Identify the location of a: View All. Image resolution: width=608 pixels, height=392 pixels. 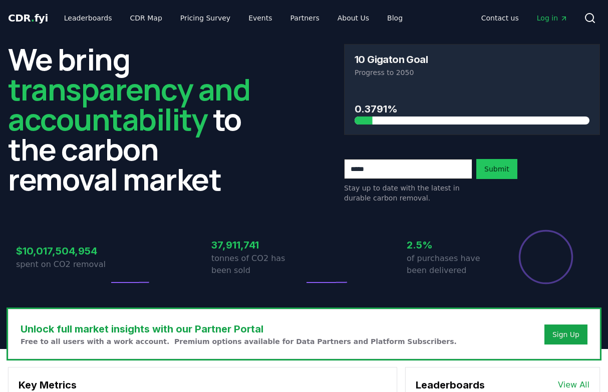
(573, 385).